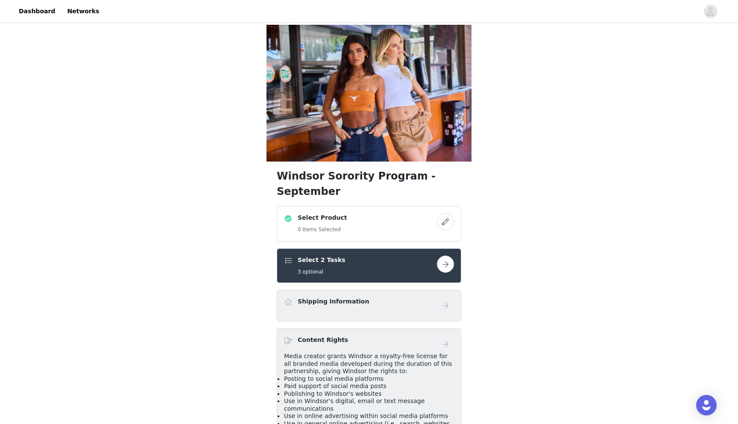 This screenshot has width=738, height=424. What do you see at coordinates (322, 229) in the screenshot?
I see `h5: 0 Items Selected` at bounding box center [322, 229].